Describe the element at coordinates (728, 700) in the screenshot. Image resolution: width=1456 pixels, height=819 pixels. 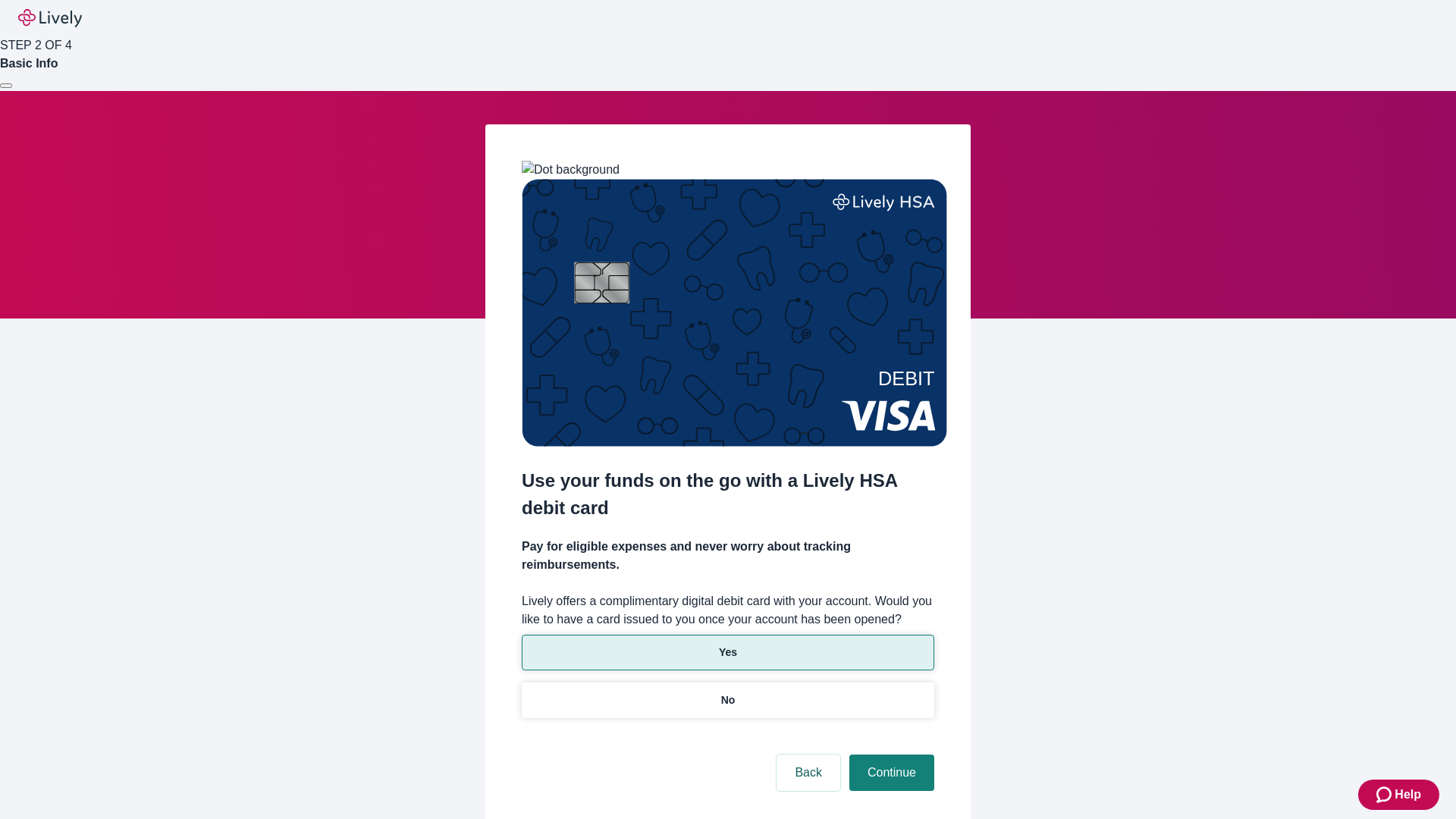
I see `p: No` at that location.